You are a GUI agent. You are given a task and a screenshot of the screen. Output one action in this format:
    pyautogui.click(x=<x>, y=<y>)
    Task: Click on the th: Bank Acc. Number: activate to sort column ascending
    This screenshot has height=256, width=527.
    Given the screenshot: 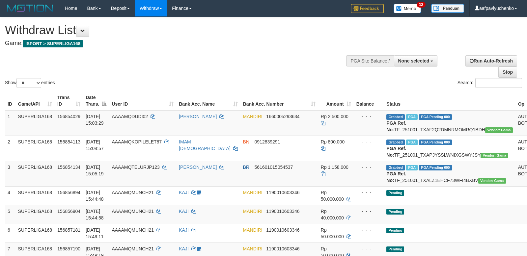 What is the action you would take?
    pyautogui.click(x=279, y=101)
    